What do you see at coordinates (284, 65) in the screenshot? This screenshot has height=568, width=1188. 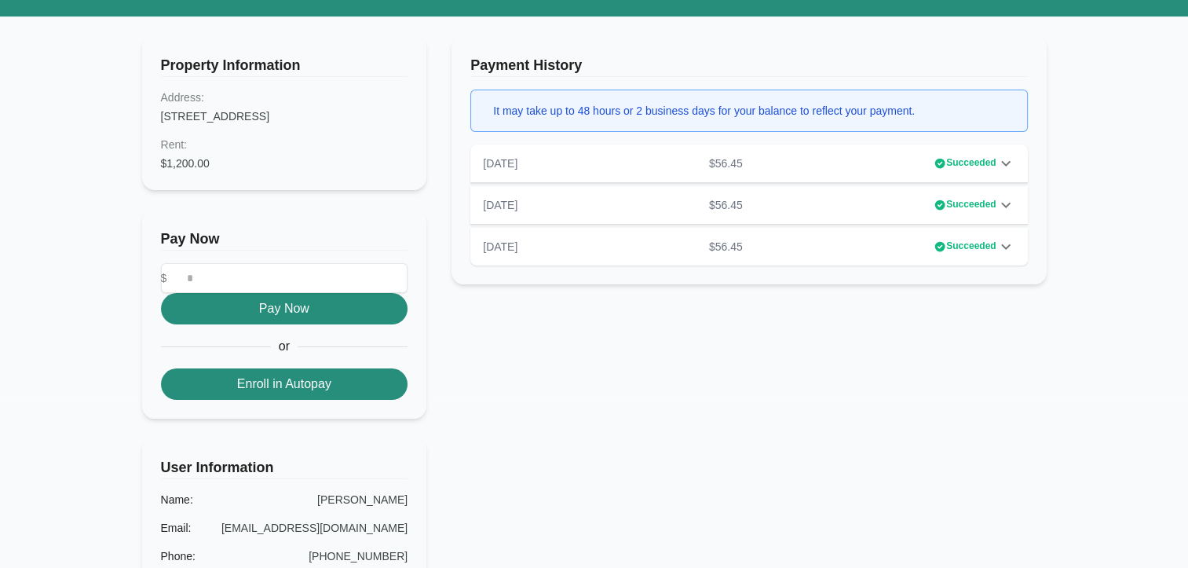 I see `h3: Property Information` at bounding box center [284, 65].